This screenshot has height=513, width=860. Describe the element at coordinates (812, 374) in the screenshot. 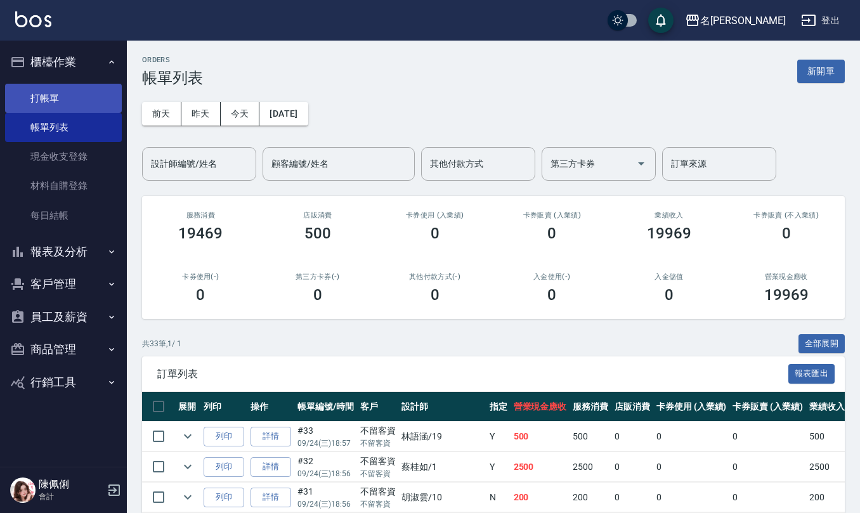

I see `button: 報表匯出` at that location.